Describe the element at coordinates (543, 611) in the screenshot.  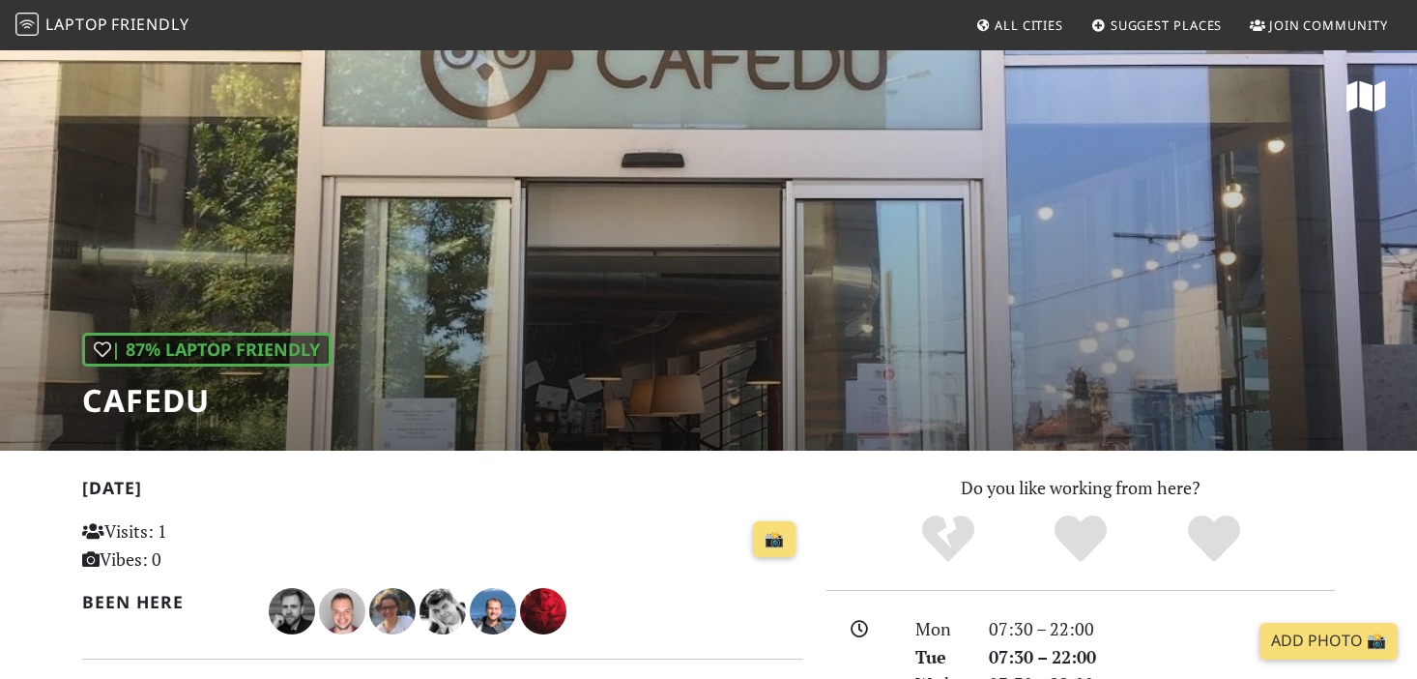
I see `img: 2224-samuel.jpg` at that location.